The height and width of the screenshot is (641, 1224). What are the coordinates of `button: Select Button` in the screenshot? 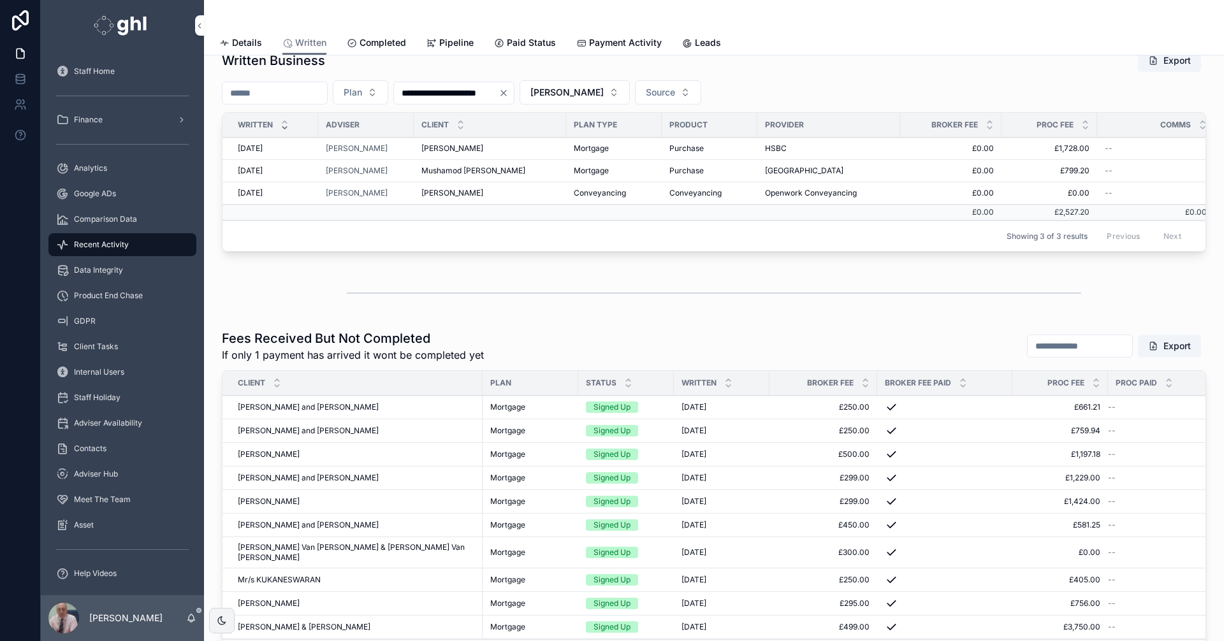 It's located at (360, 92).